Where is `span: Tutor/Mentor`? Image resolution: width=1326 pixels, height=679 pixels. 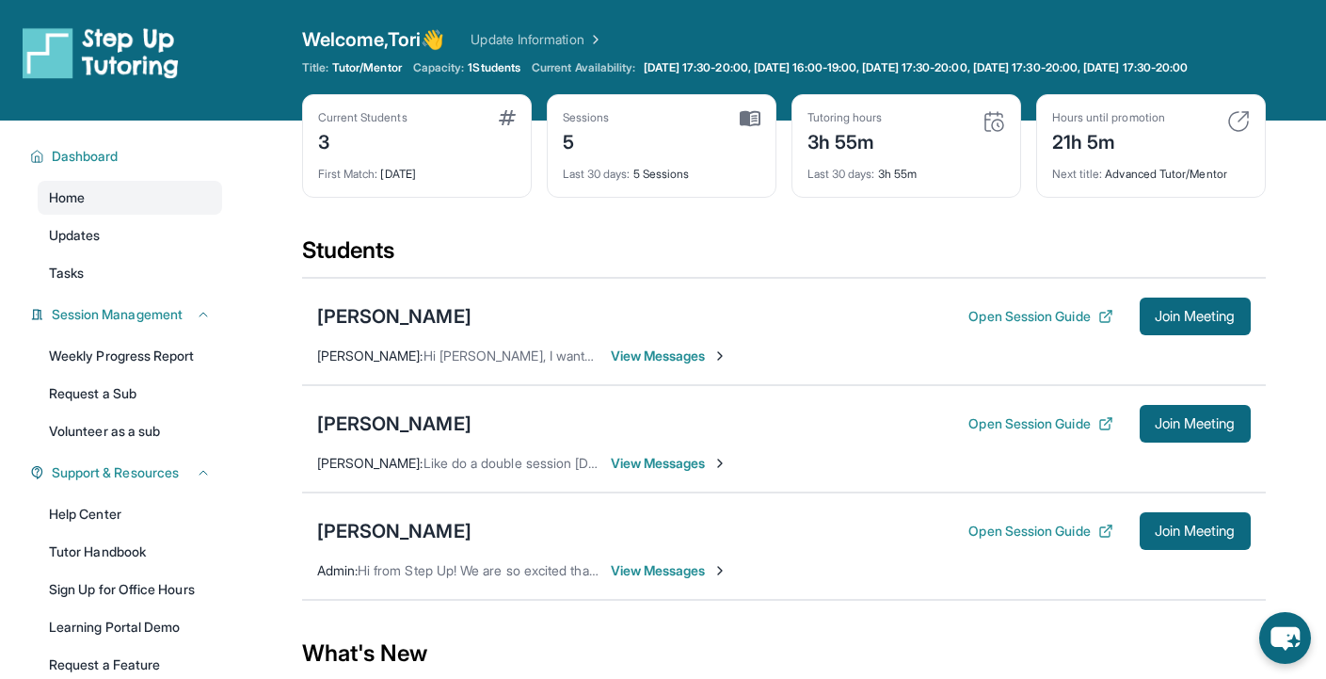 span: Tutor/Mentor is located at coordinates (367, 68).